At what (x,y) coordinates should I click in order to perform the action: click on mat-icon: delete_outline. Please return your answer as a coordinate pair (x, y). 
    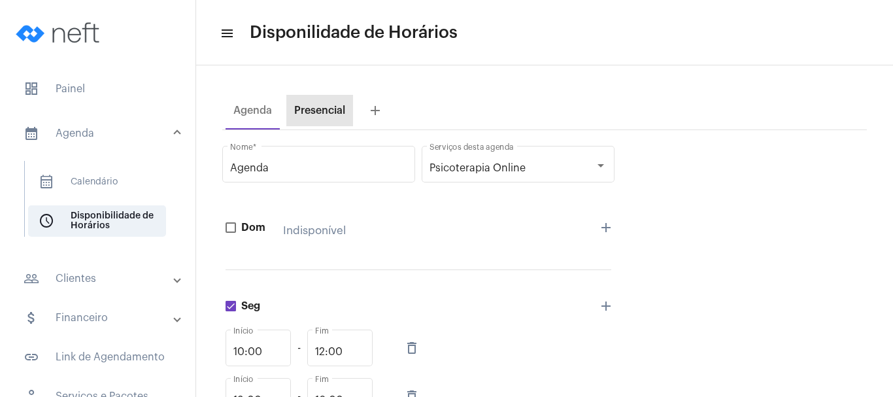
    Looking at the image, I should click on (412, 348).